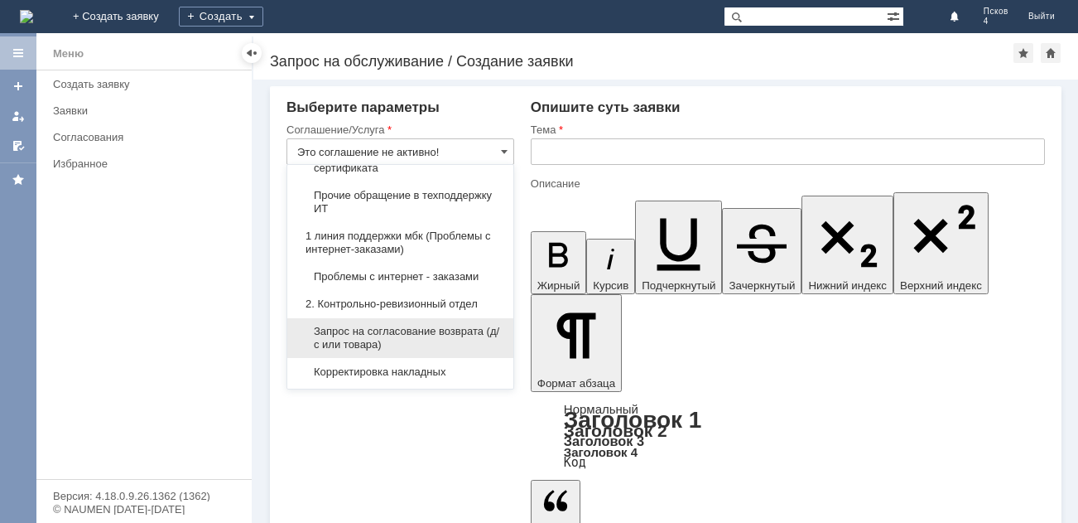 The image size is (1078, 523). I want to click on div: Соглашение/Услуга, so click(398, 129).